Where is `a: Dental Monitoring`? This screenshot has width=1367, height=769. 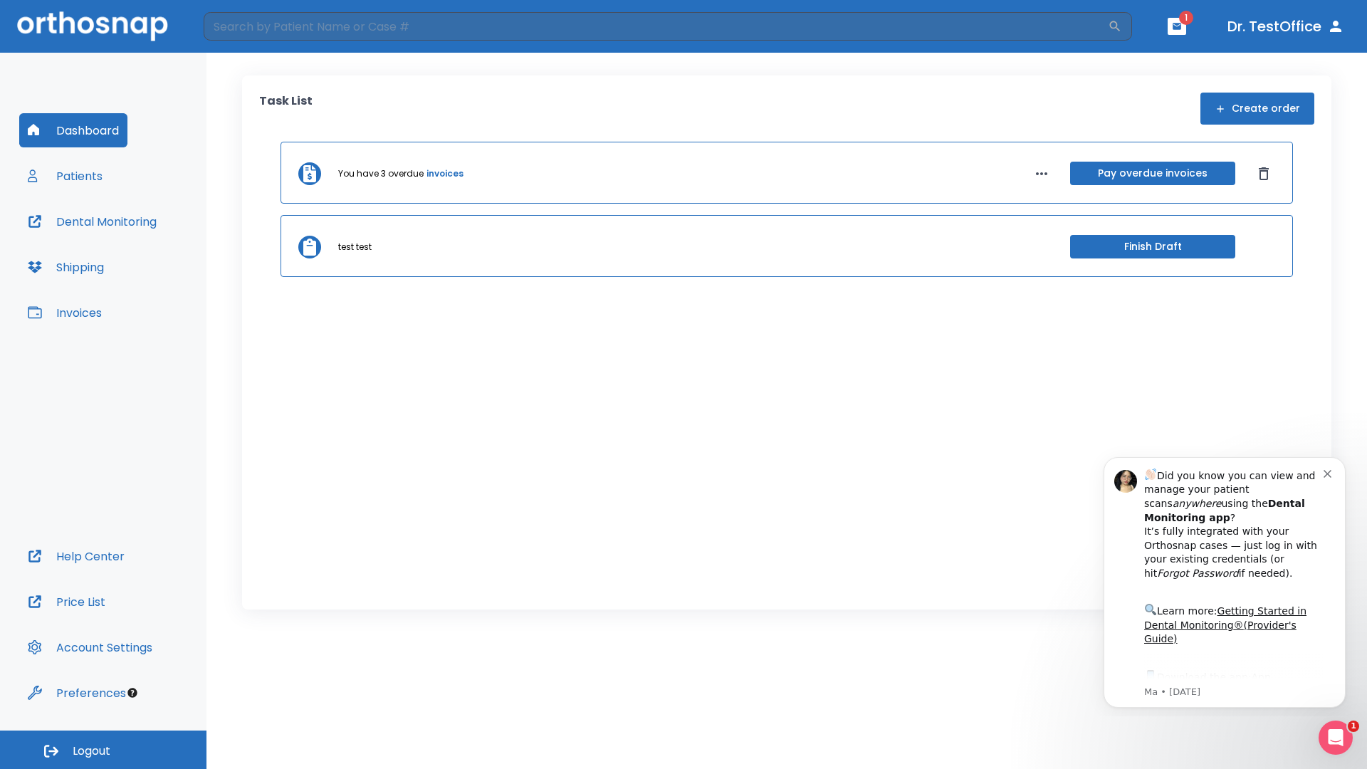
a: Dental Monitoring is located at coordinates (92, 221).